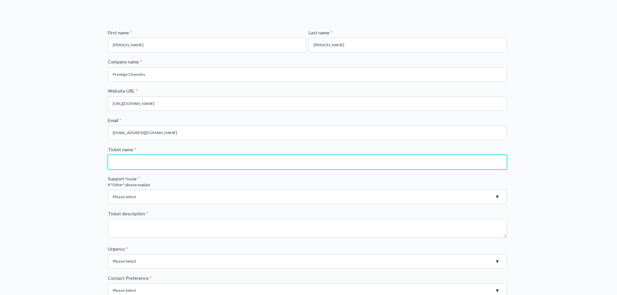 The width and height of the screenshot is (617, 295). What do you see at coordinates (123, 62) in the screenshot?
I see `span: Company name` at bounding box center [123, 62].